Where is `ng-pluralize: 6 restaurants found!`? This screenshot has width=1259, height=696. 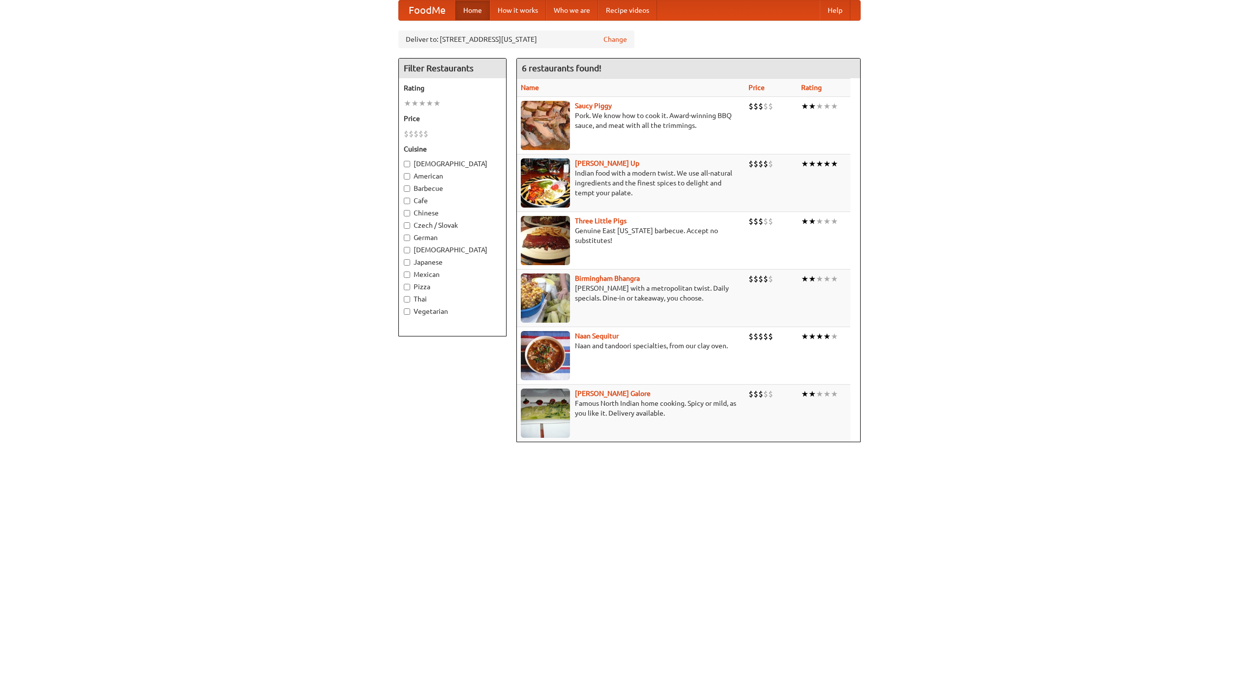
ng-pluralize: 6 restaurants found! is located at coordinates (561, 68).